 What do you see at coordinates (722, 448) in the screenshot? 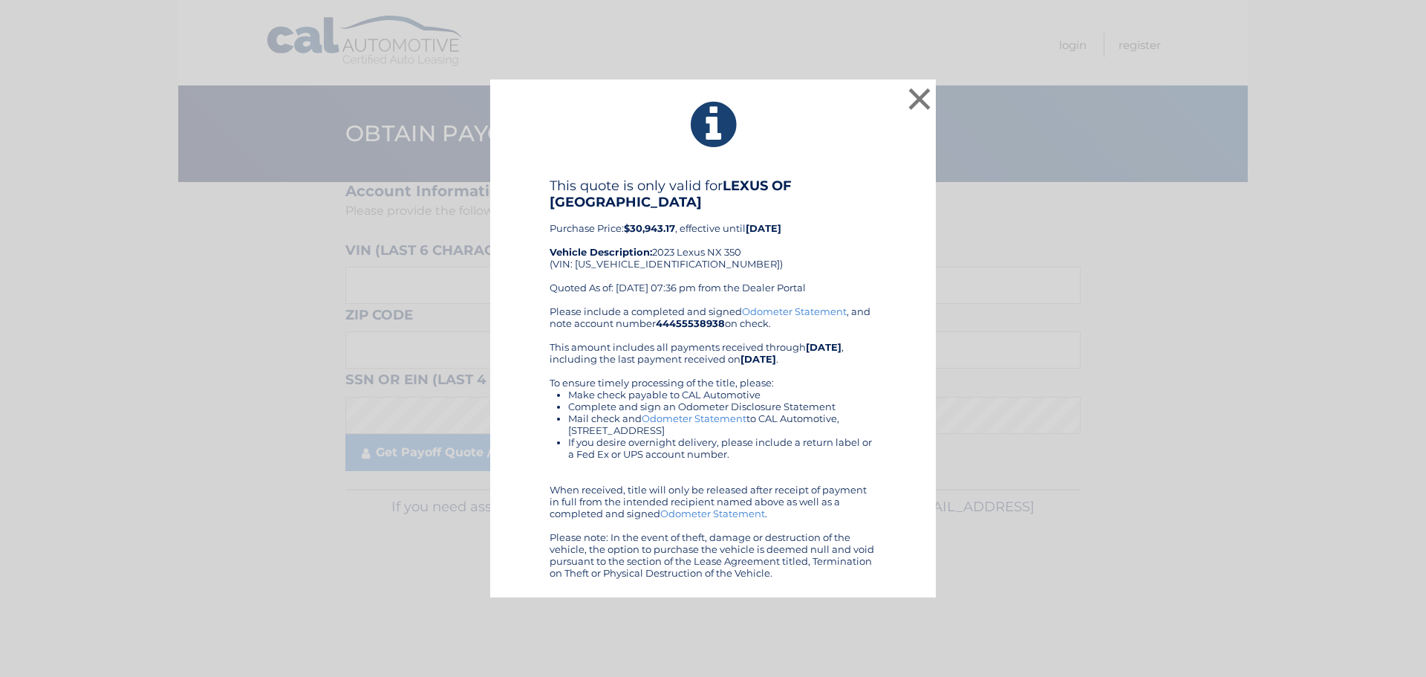
I see `li: If you desire overnight delivery, please include a return label or a Fed Ex or UPS account number.` at bounding box center [722, 448].